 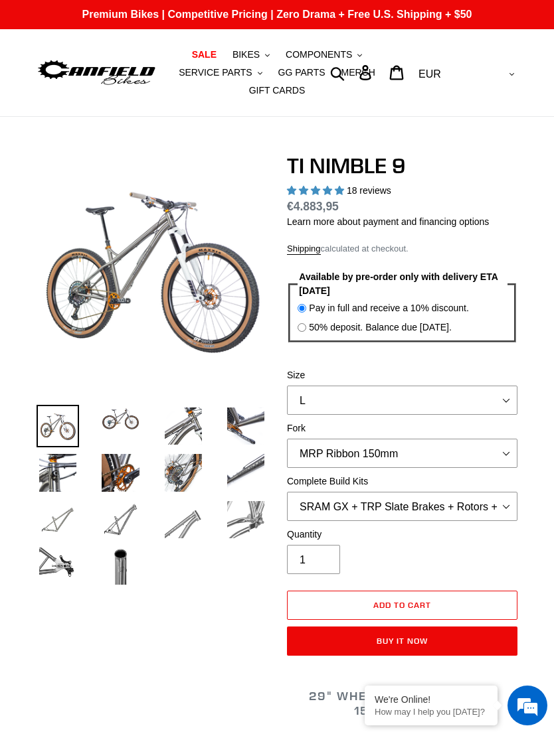 What do you see at coordinates (319, 54) in the screenshot?
I see `span: COMPONENTS` at bounding box center [319, 54].